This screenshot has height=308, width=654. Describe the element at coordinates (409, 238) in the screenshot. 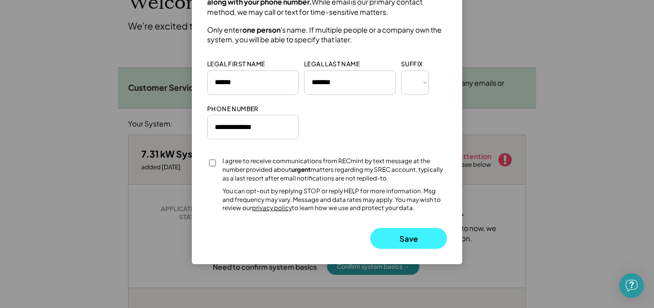

I see `button: Save` at that location.